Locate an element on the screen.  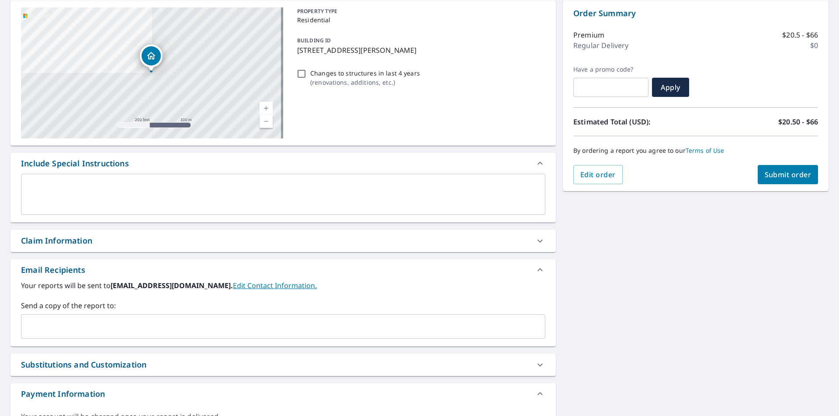
label: Send a copy of the report to: is located at coordinates (283, 306).